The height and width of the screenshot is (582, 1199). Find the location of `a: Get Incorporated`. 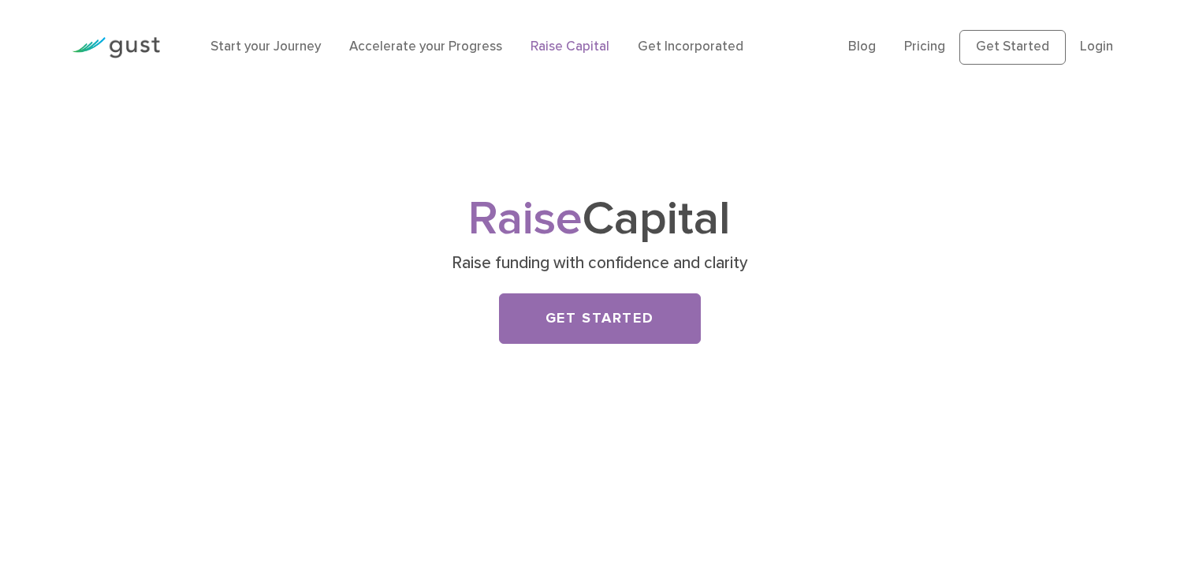

a: Get Incorporated is located at coordinates (690, 47).